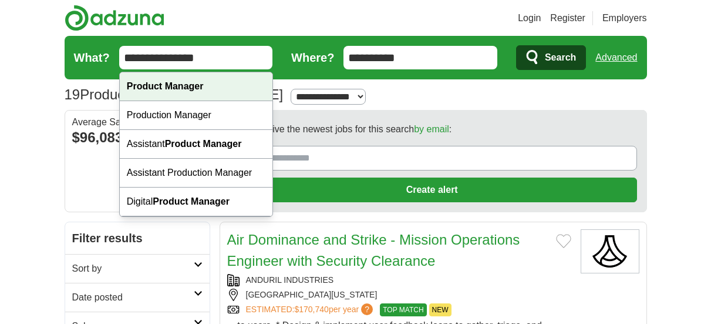 The width and height of the screenshot is (711, 324). I want to click on a: Air Dominance and Strike - Mission Operations Engineer with Security Clearance, so click(373, 250).